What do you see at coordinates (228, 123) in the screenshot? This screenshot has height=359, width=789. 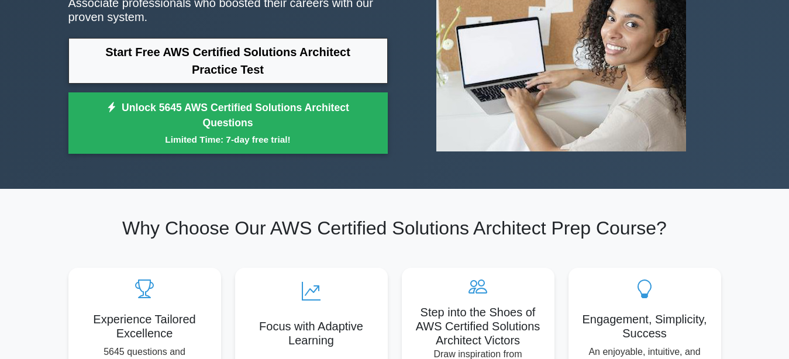 I see `a: Unlock 5645 AWS Certified Solutions Architect QuestionsLimited Time: 7-day free trial!` at bounding box center [228, 123].